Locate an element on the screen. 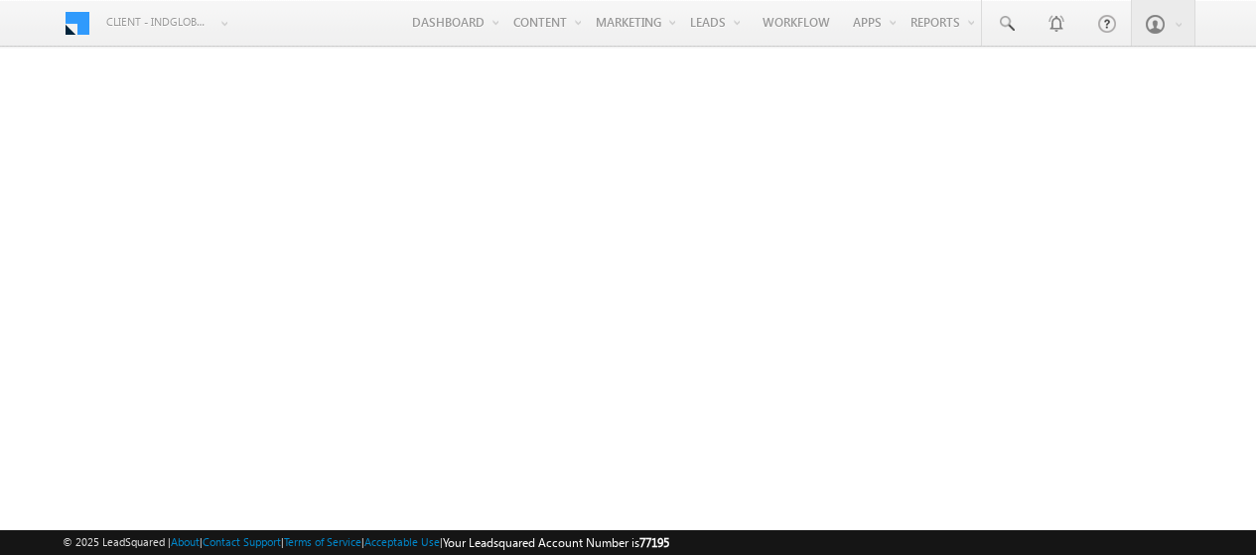 This screenshot has height=555, width=1256. span: © 2025 LeadSquared | | | | | is located at coordinates (365, 542).